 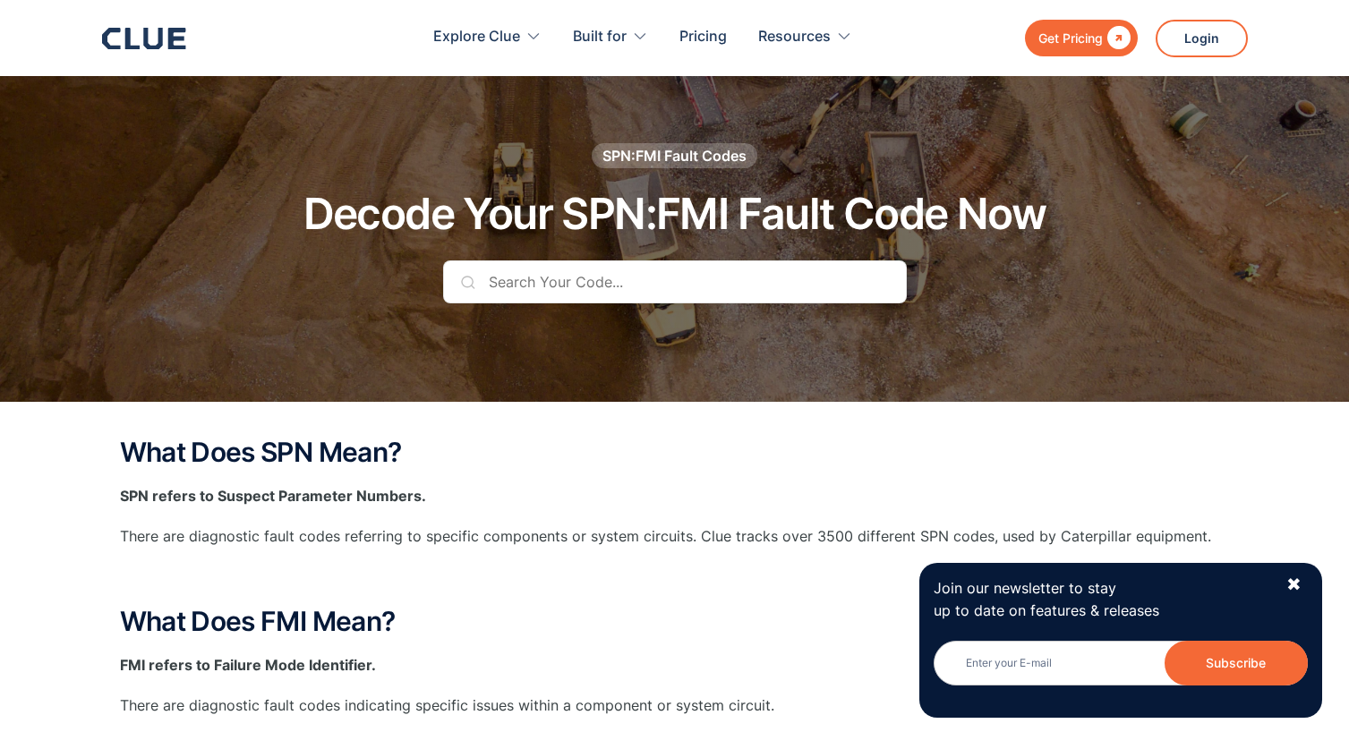 I want to click on p: There are diagnostic fault codes referring to specific components or system circuits. Clue tracks..., so click(x=675, y=536).